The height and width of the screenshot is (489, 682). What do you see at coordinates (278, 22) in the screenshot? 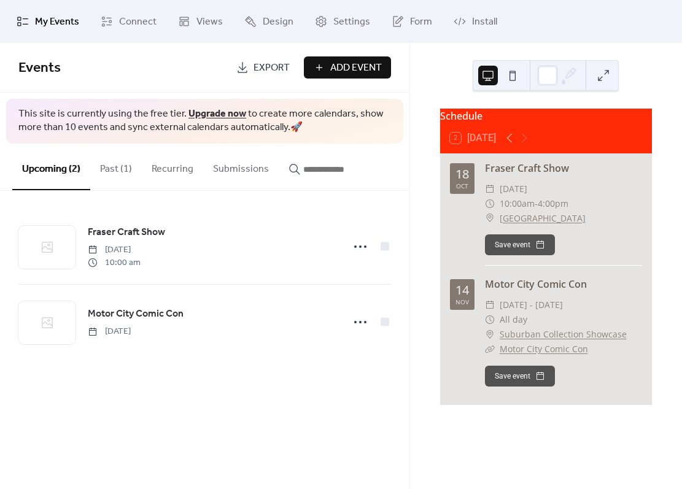
I see `span: Design` at bounding box center [278, 22].